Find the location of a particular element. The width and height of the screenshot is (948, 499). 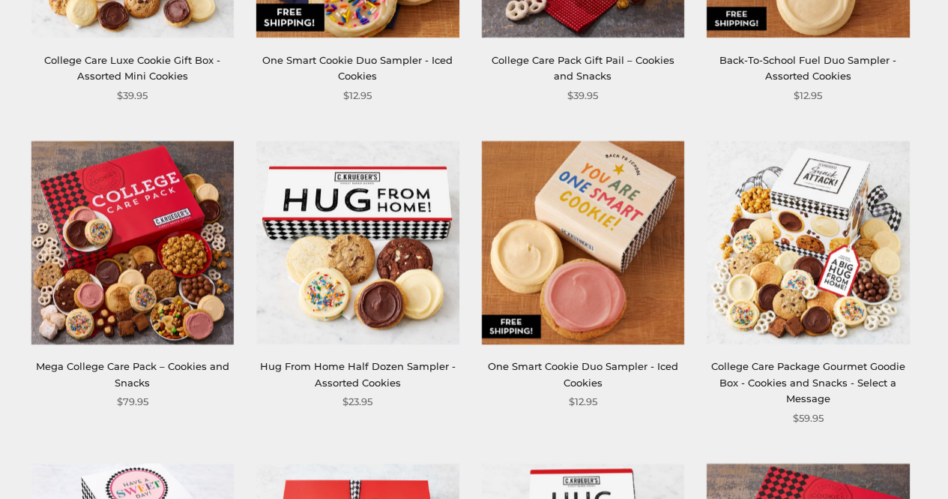

a: Back-To-School Fuel Duo Sampler - Assorted Cookies is located at coordinates (808, 67).